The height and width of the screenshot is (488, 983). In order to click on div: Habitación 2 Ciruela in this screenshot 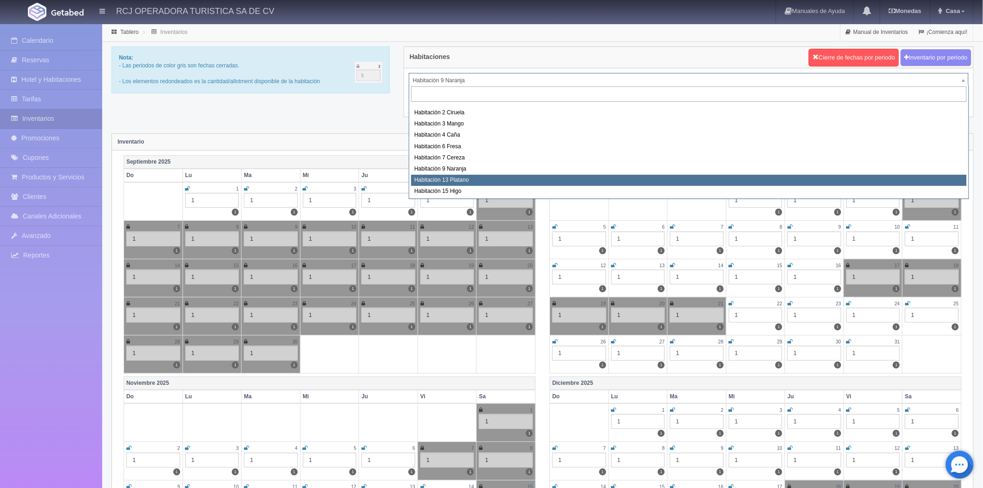, I will do `click(689, 113)`.